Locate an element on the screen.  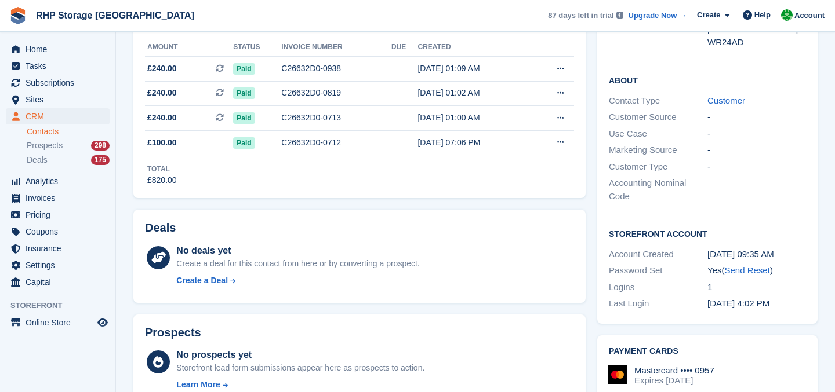
span: Settings is located at coordinates (60, 265).